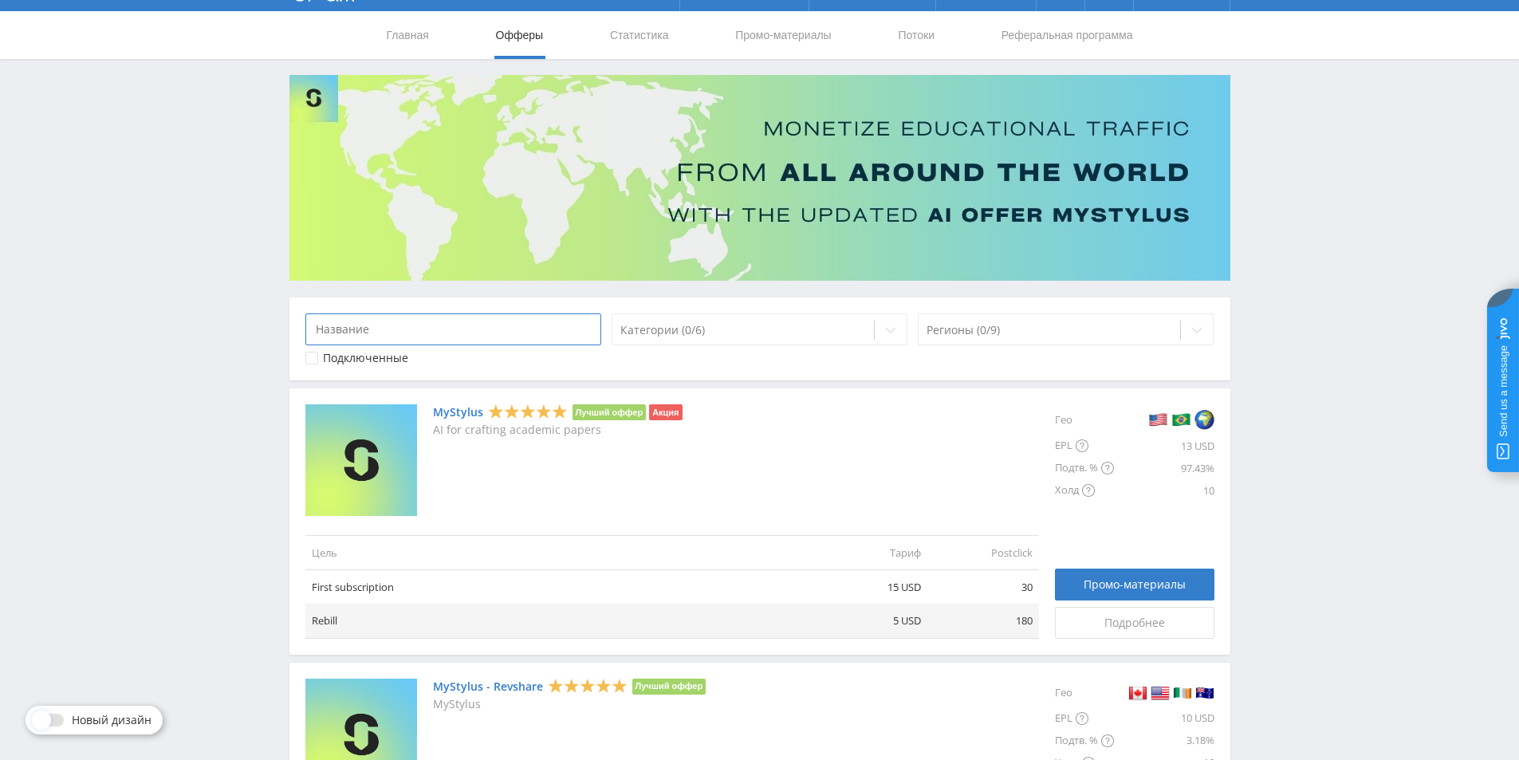 The width and height of the screenshot is (1519, 760). What do you see at coordinates (760, 178) in the screenshot?
I see `img: Banner` at bounding box center [760, 178].